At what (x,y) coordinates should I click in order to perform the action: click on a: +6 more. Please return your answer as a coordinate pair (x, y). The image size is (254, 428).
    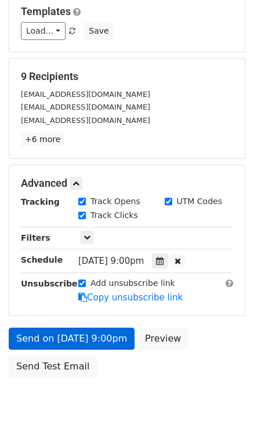
    Looking at the image, I should click on (42, 139).